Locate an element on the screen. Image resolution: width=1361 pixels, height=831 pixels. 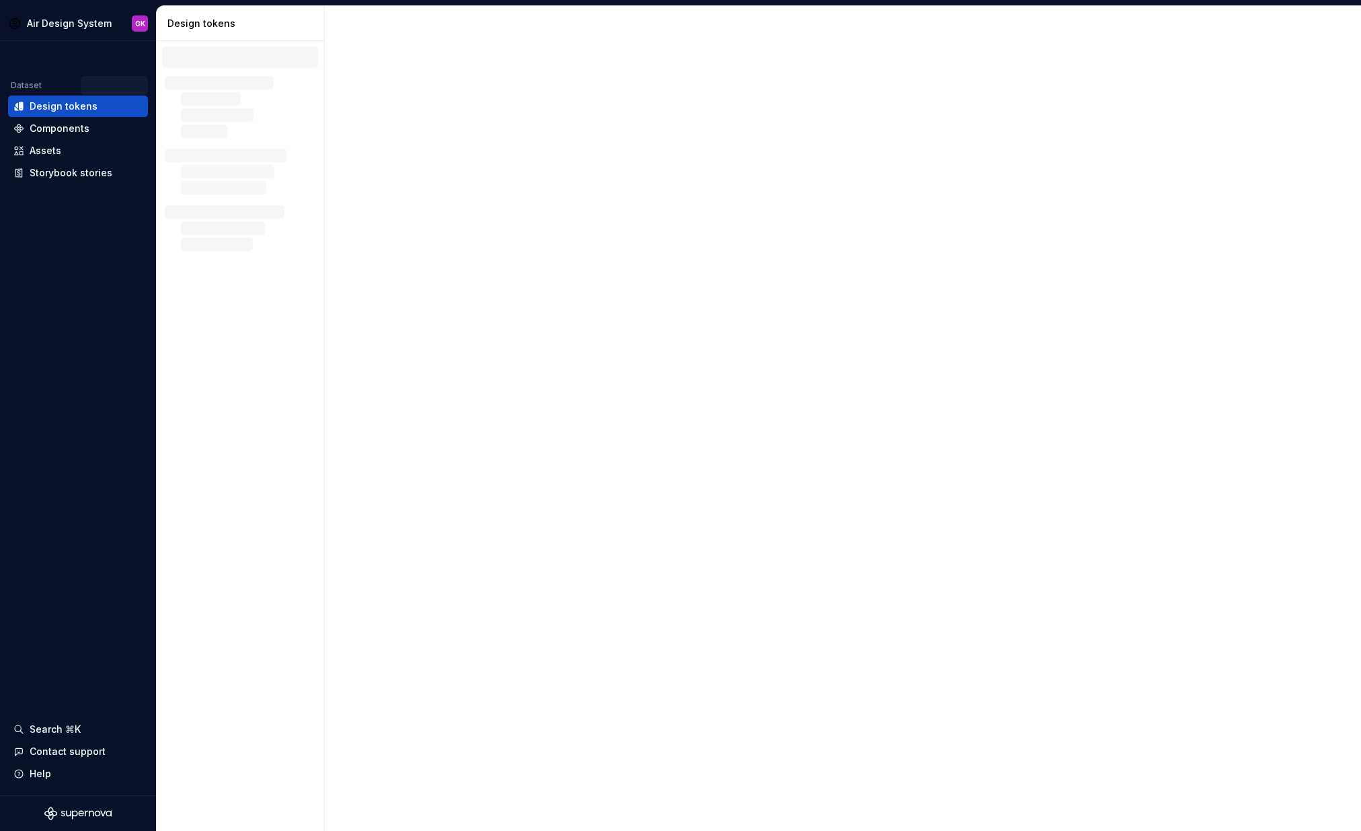
button: Air Design SystemGK is located at coordinates (78, 23).